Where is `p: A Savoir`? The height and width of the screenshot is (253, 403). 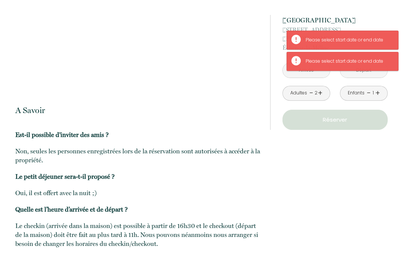
p: A Savoir is located at coordinates (138, 110).